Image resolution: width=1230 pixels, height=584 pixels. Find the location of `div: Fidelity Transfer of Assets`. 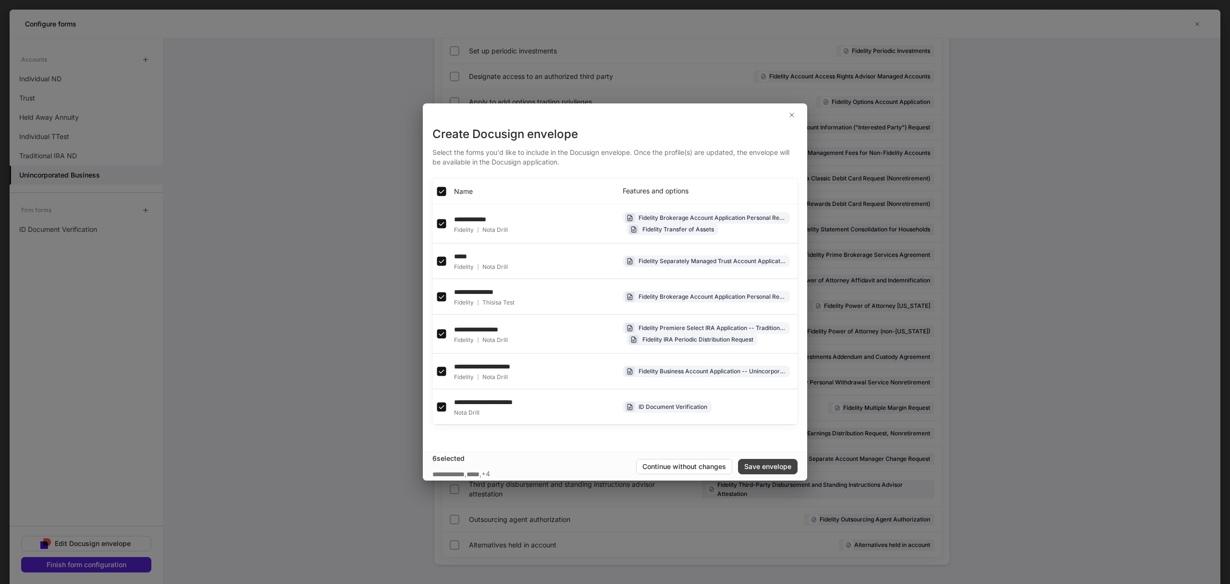

div: Fidelity Transfer of Assets is located at coordinates (678, 229).